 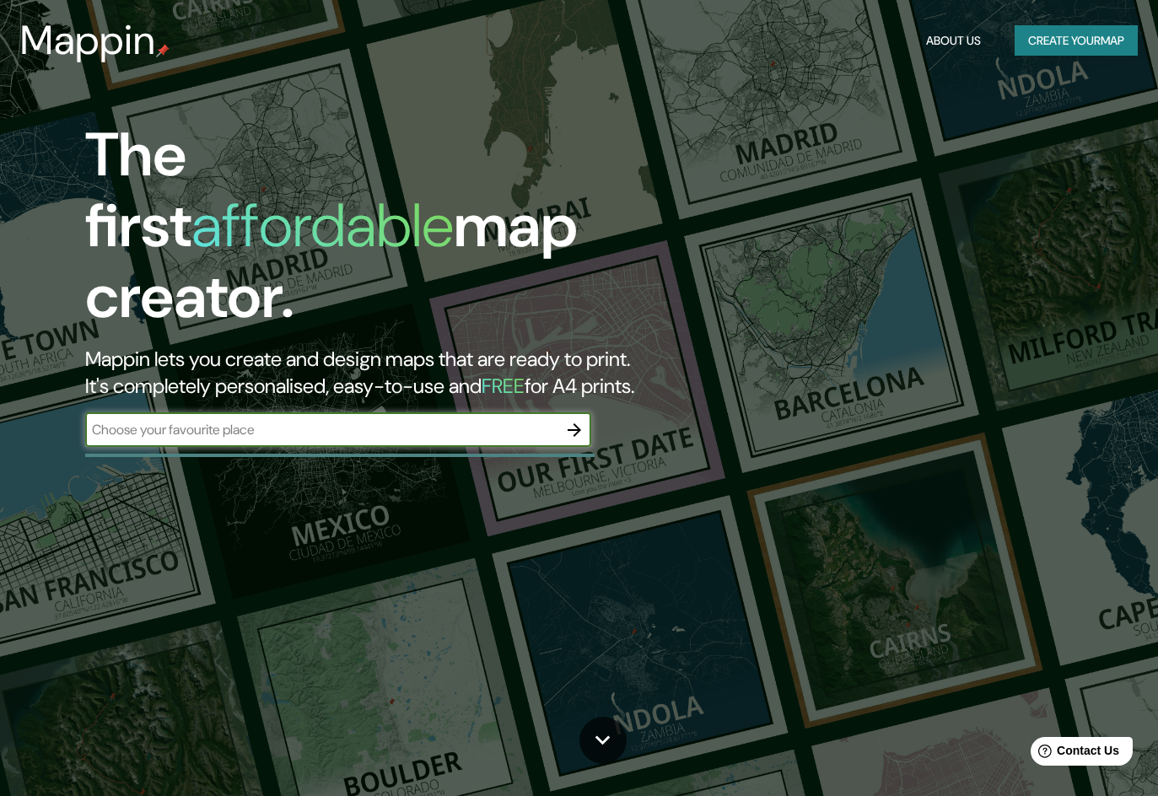 I want to click on img: mappin-pin, so click(x=163, y=51).